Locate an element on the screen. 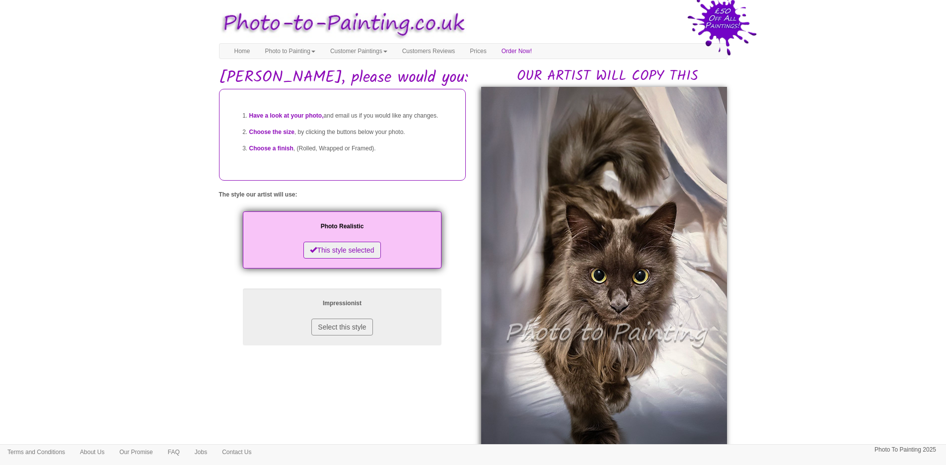 Image resolution: width=946 pixels, height=465 pixels. a: About Us is located at coordinates (92, 452).